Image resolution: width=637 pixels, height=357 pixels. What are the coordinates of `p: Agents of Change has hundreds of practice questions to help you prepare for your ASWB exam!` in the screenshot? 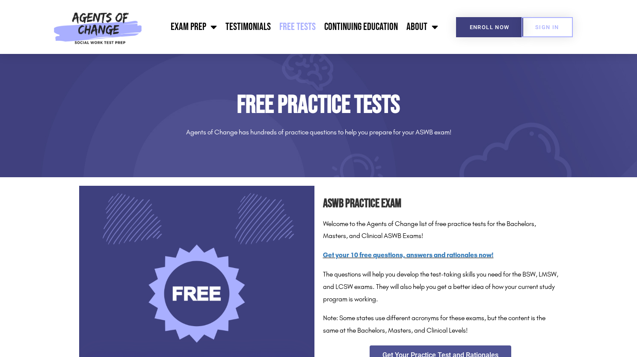 It's located at (319, 132).